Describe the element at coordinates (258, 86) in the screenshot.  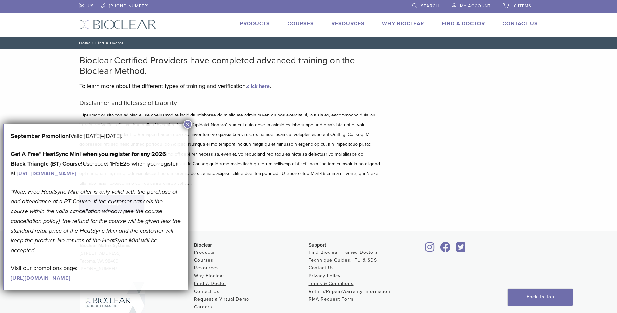
I see `a: click here` at that location.